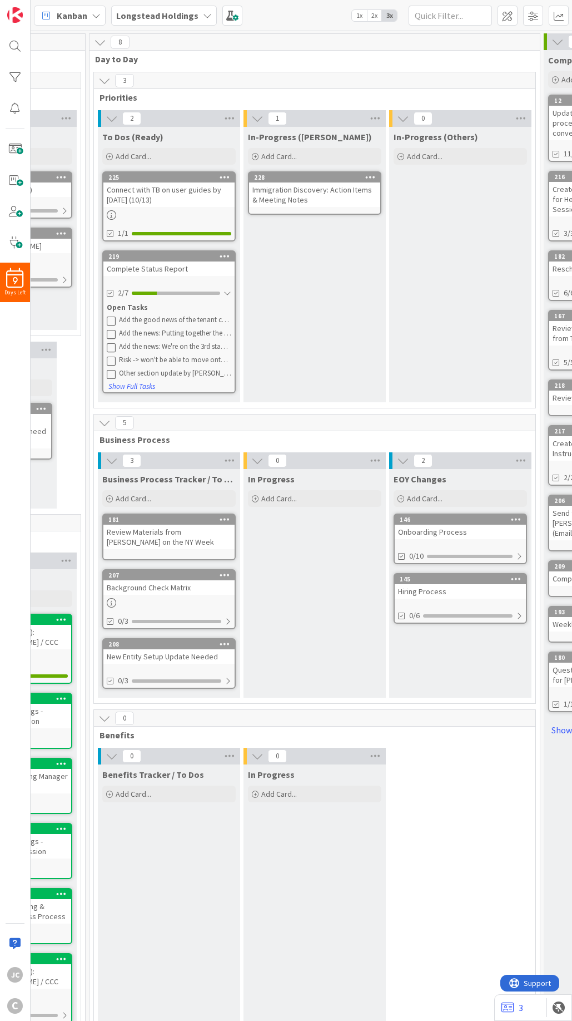  I want to click on span: 1/1, so click(123, 233).